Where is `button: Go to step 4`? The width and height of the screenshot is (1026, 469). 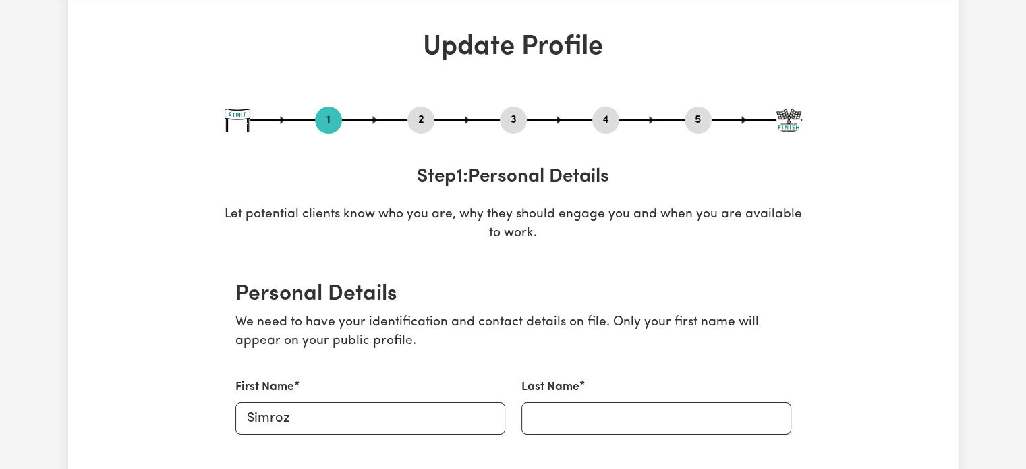 button: Go to step 4 is located at coordinates (606, 120).